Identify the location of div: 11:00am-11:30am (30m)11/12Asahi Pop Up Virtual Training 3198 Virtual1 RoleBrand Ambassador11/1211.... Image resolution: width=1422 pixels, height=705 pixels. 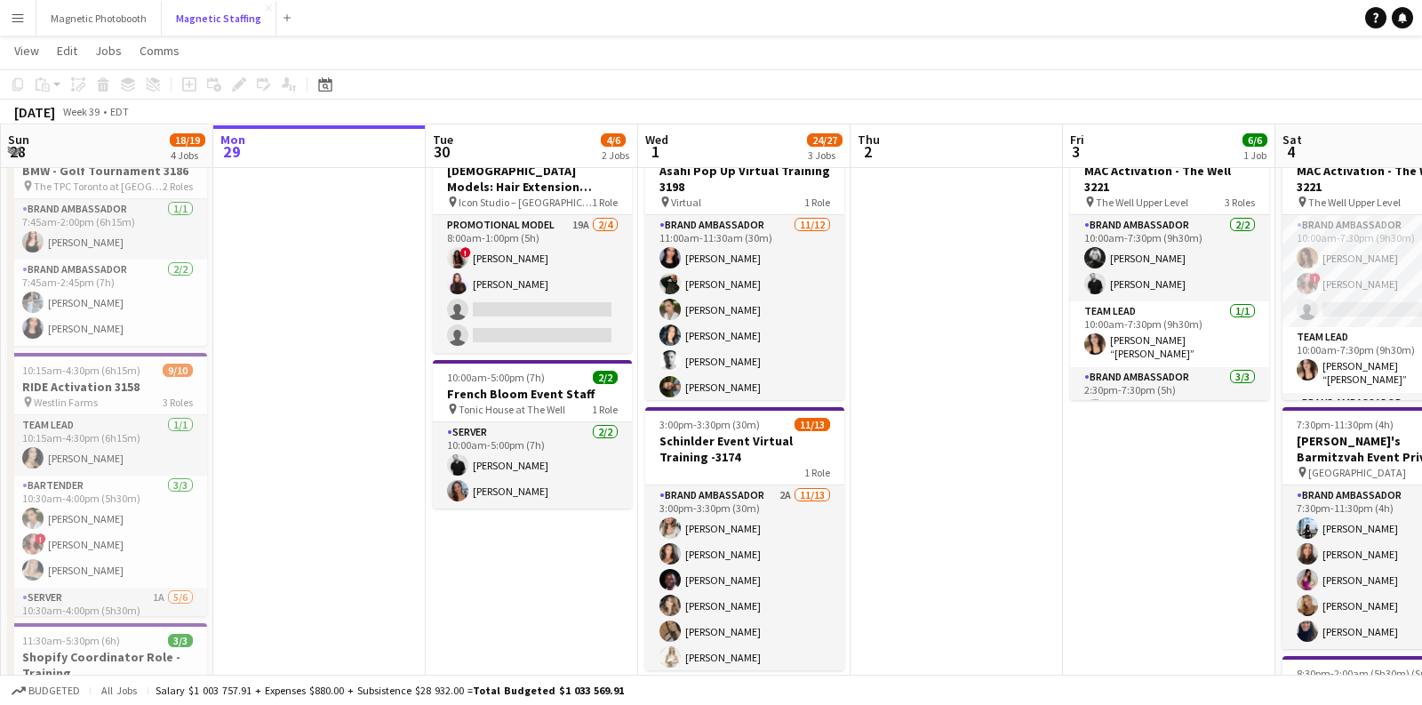
(745, 268).